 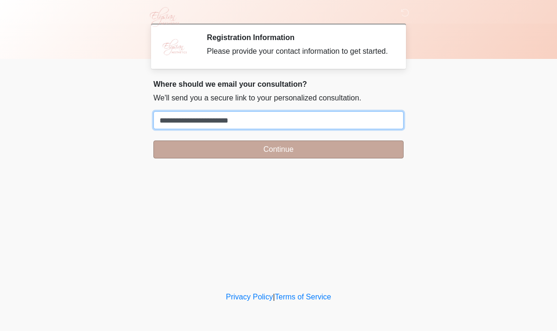 I want to click on button: Continue, so click(x=279, y=150).